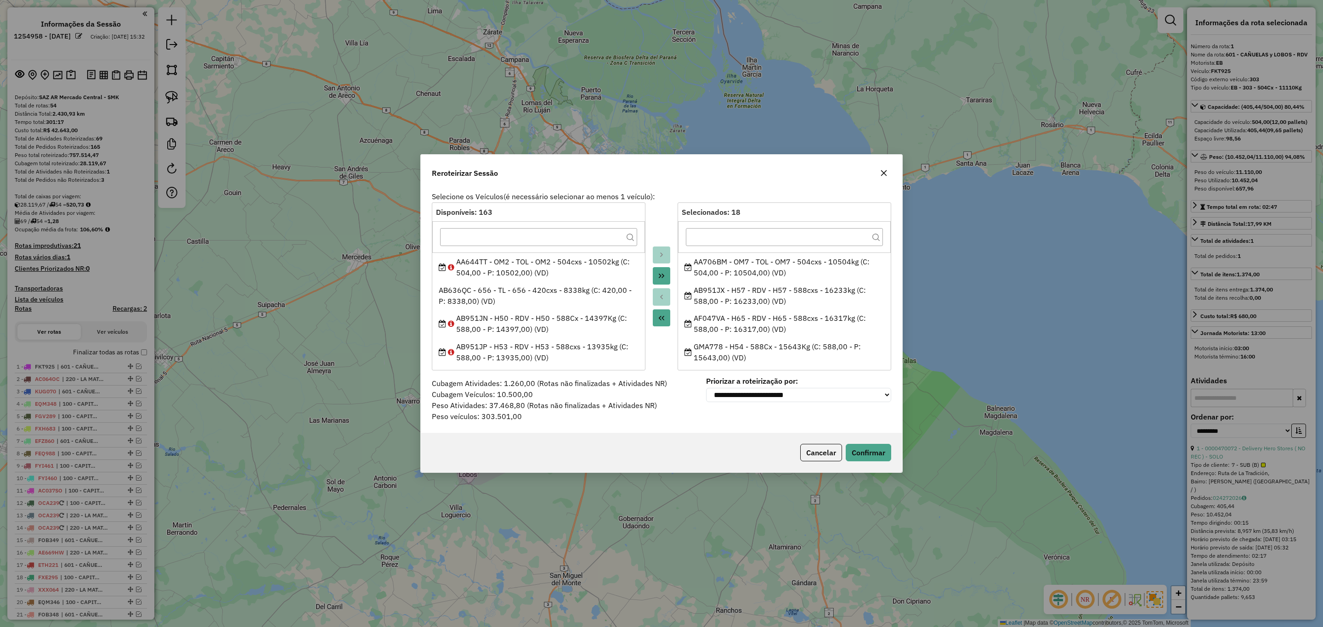  I want to click on div: Disponíveis: 163, so click(538, 212).